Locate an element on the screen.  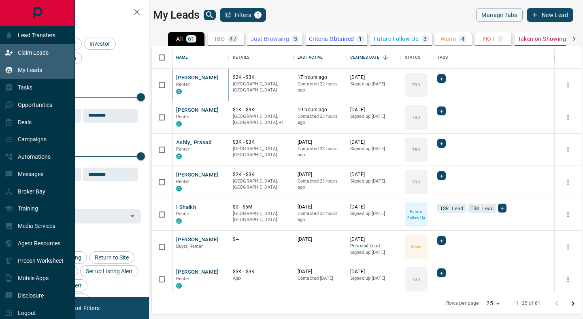
div: Details is located at coordinates (241, 58).